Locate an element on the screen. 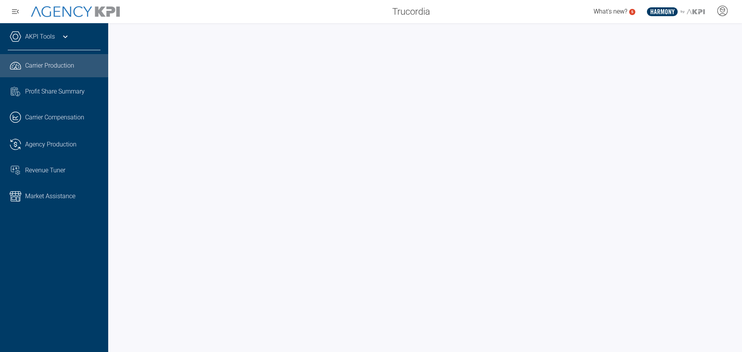  span: Carrier Compensation is located at coordinates (54, 117).